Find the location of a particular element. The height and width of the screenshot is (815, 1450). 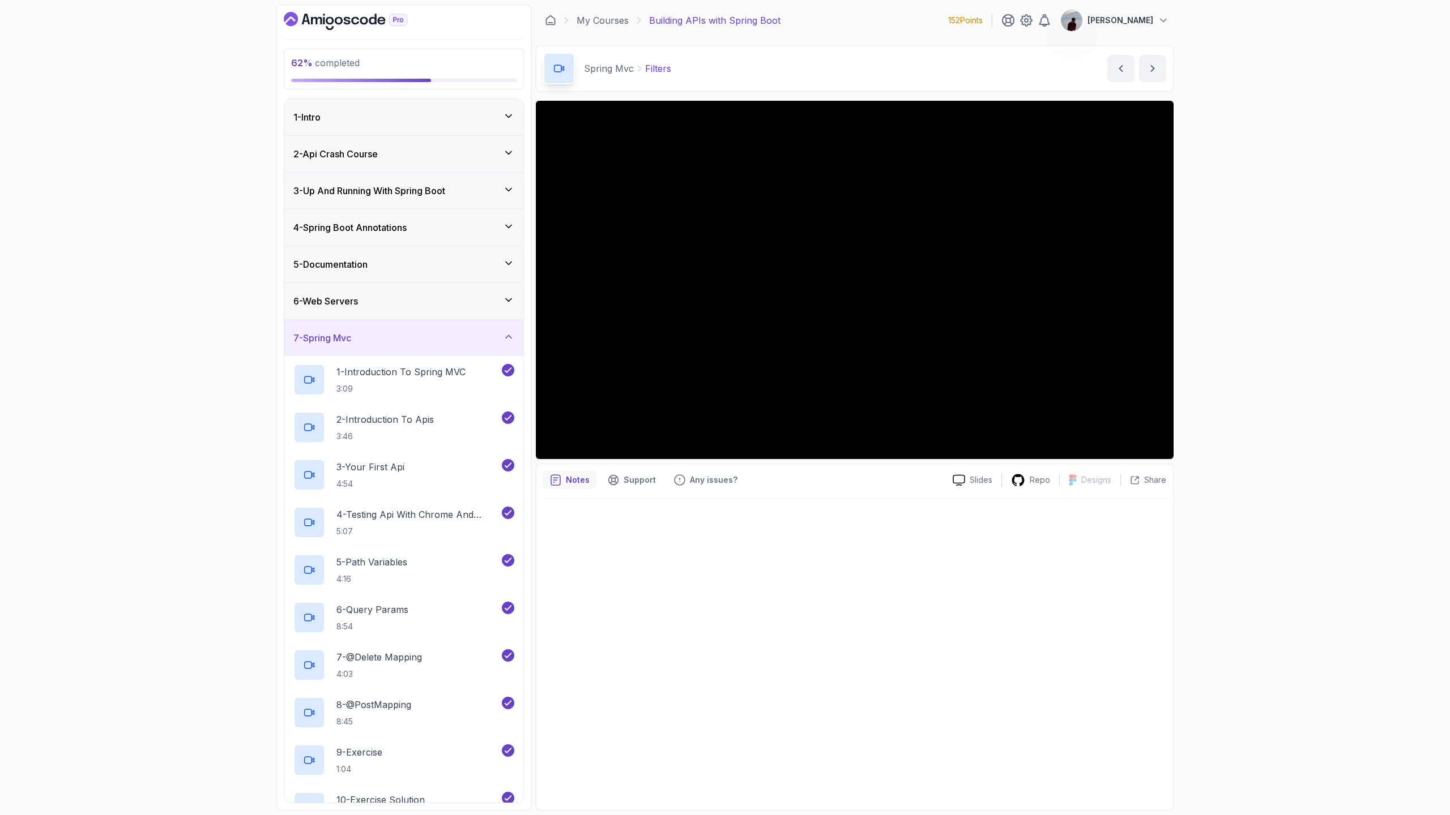

button: 3-Up And Running With Spring Boot is located at coordinates (404, 191).